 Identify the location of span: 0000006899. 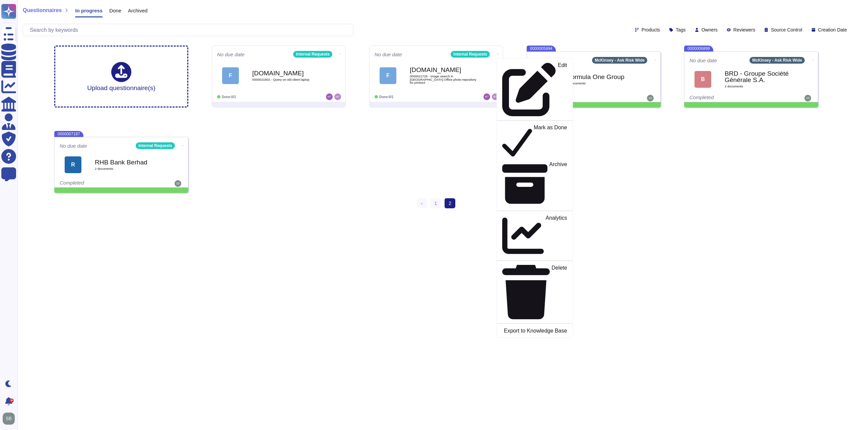
(698, 49).